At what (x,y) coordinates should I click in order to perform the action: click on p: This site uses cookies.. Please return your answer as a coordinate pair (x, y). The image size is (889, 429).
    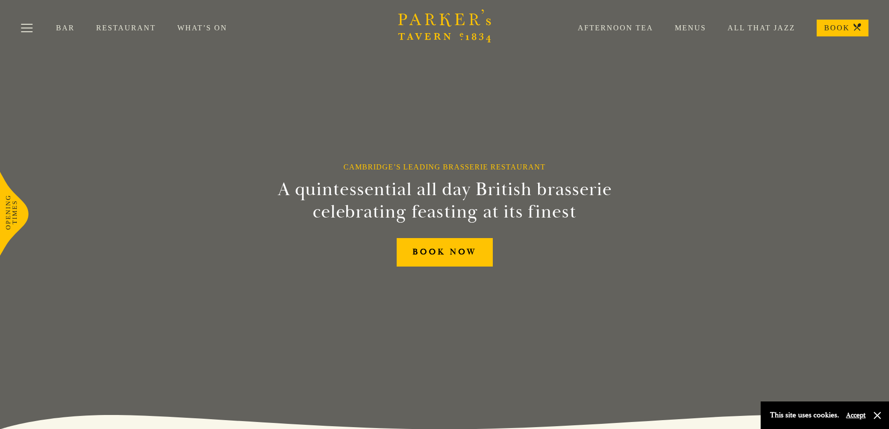
    Looking at the image, I should click on (805, 415).